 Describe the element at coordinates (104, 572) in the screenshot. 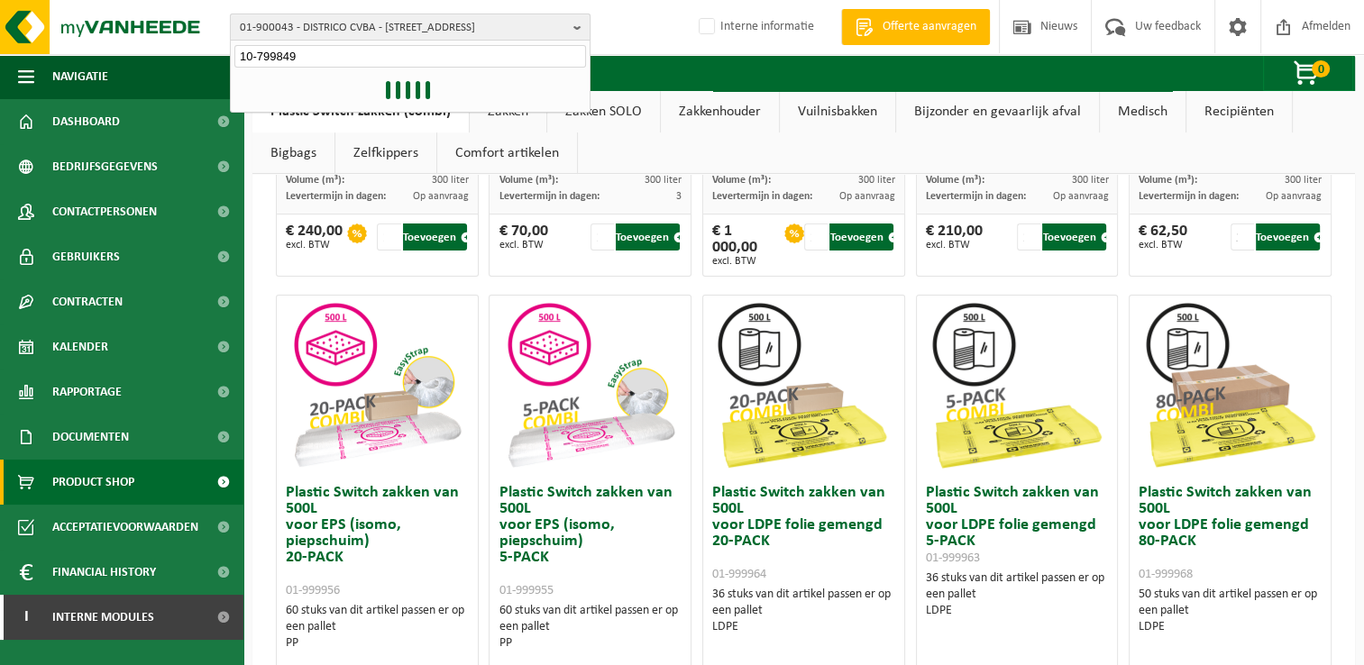

I see `span: Financial History` at that location.